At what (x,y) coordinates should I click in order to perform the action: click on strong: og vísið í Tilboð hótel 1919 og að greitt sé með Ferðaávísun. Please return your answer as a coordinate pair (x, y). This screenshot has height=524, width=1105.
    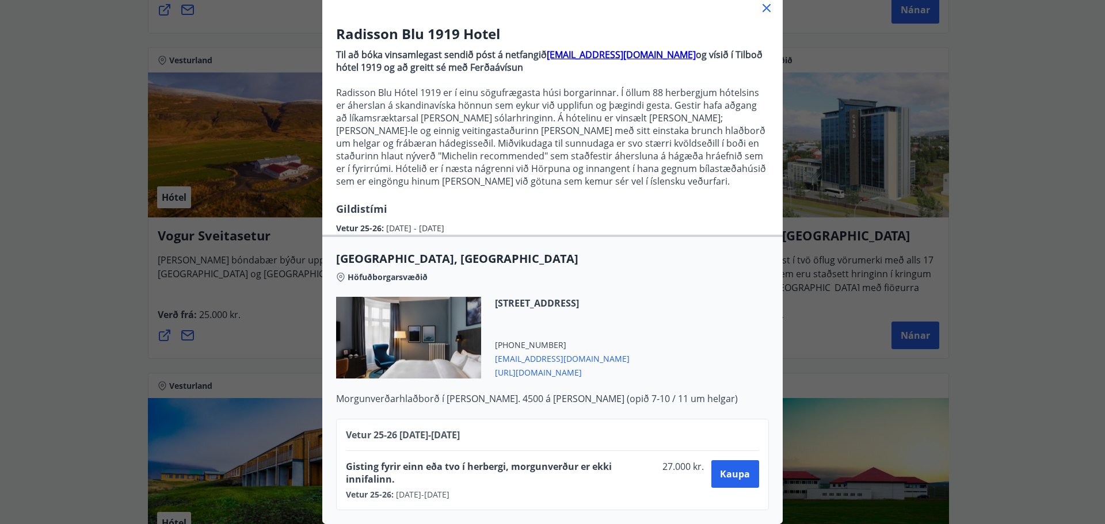
    Looking at the image, I should click on (549, 61).